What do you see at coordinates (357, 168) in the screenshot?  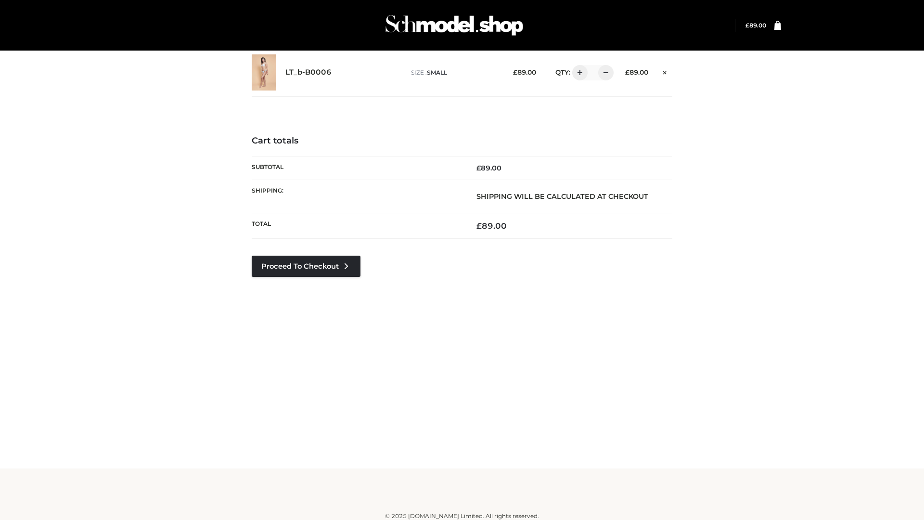 I see `th: Subtotal` at bounding box center [357, 168].